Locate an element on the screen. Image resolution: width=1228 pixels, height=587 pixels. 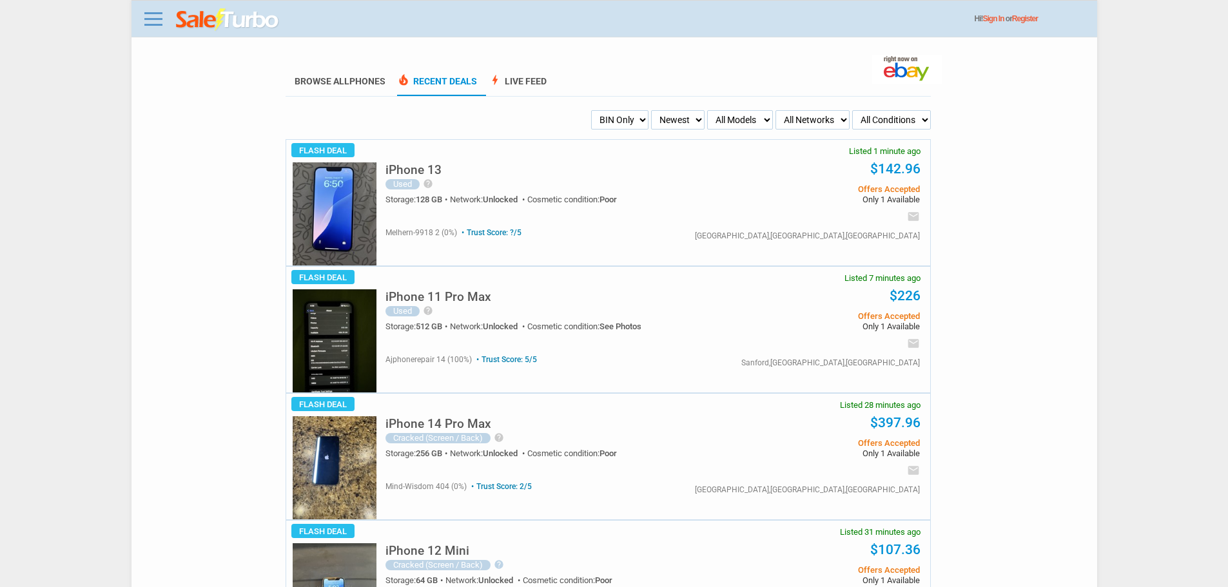
span: 64 GB is located at coordinates (427, 580).